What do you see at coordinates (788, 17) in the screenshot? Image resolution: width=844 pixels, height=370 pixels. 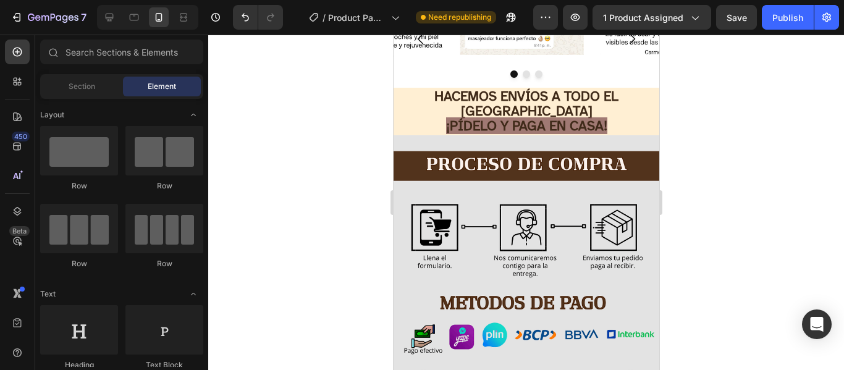 I see `div: Publish` at bounding box center [788, 17].